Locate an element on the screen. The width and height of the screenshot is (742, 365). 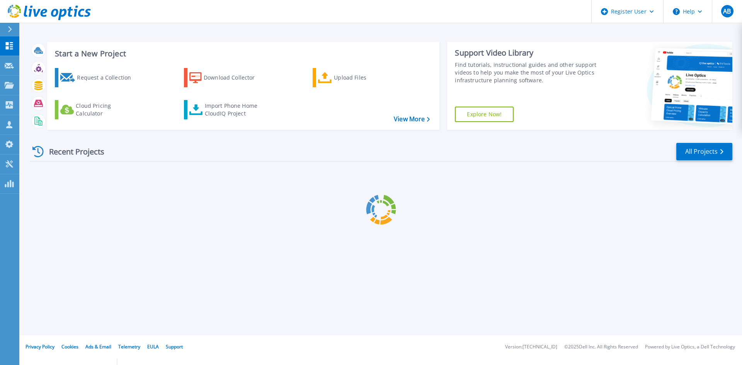
div: Support Video Library is located at coordinates (527, 53).